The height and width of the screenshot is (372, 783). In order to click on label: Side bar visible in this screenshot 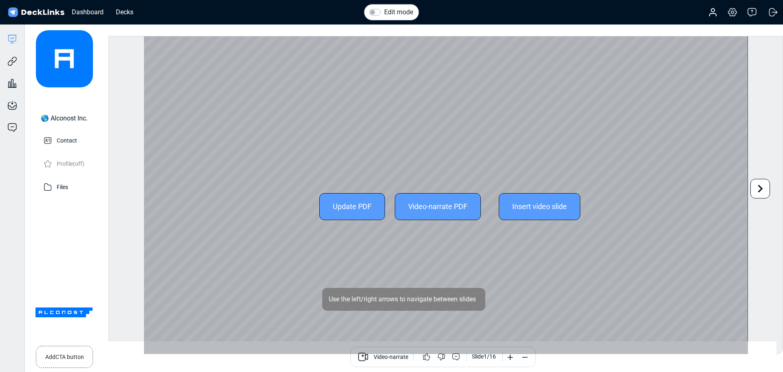, I will do `click(71, 348)`.